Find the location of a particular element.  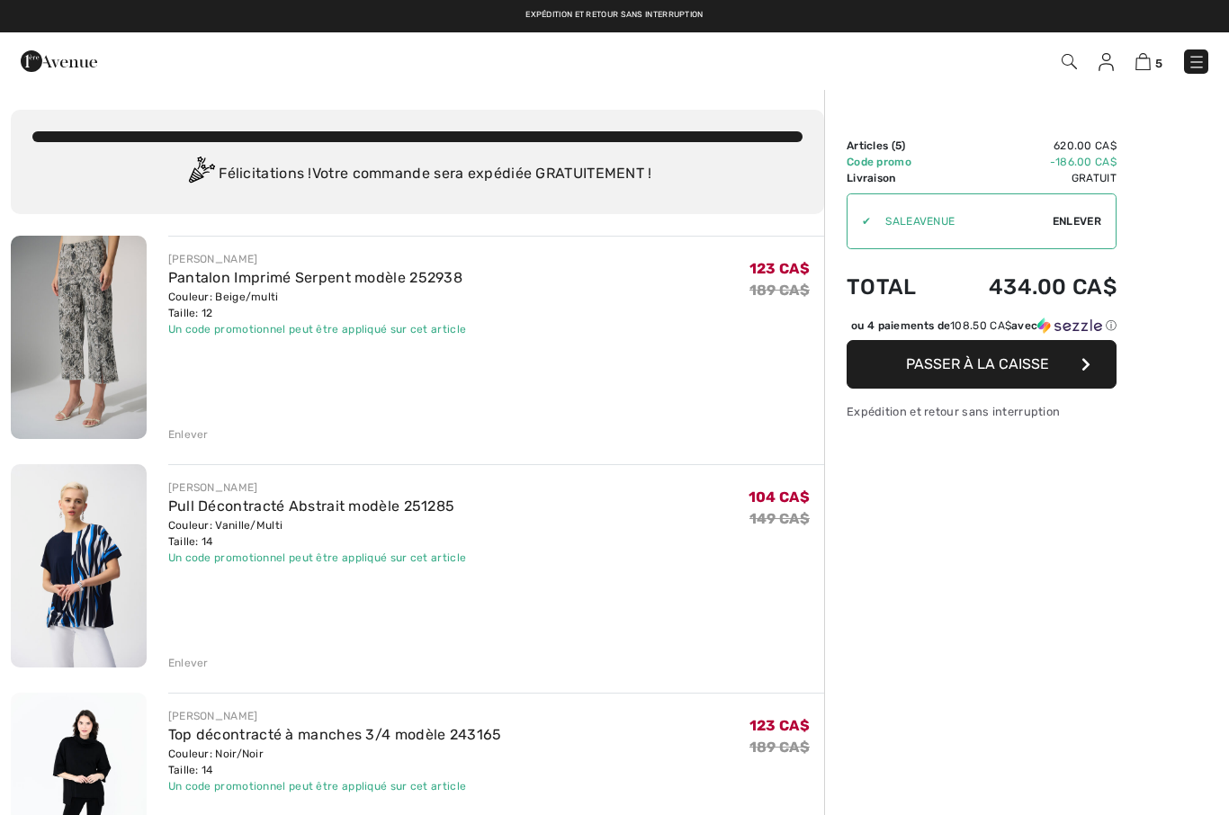

span: 108.50 CA$ is located at coordinates (980, 326).